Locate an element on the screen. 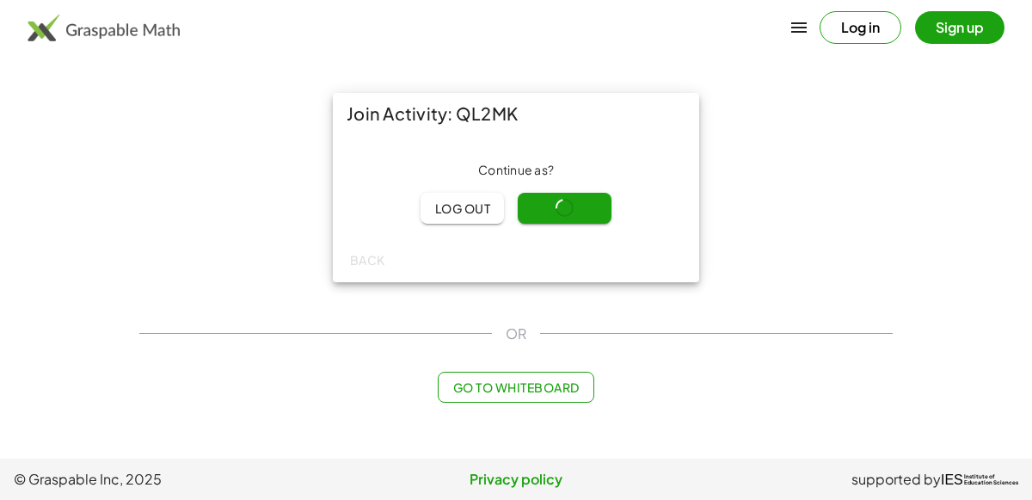 This screenshot has height=500, width=1032. button: Log out is located at coordinates (462, 208).